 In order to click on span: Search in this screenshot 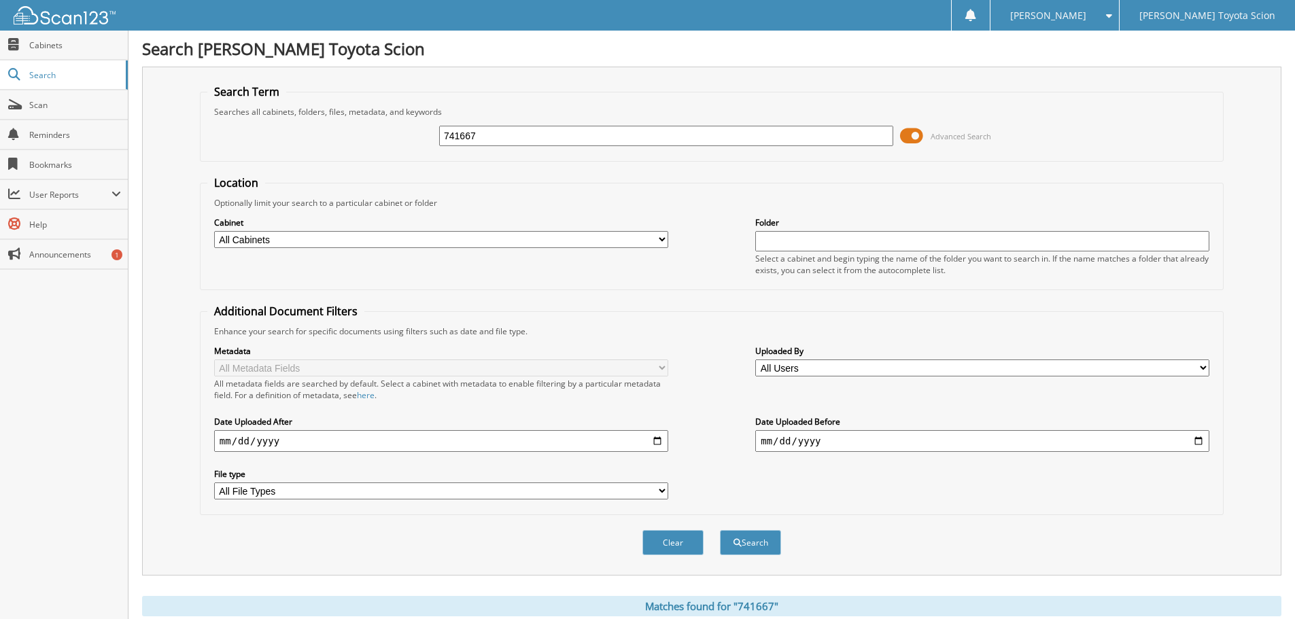, I will do `click(74, 75)`.